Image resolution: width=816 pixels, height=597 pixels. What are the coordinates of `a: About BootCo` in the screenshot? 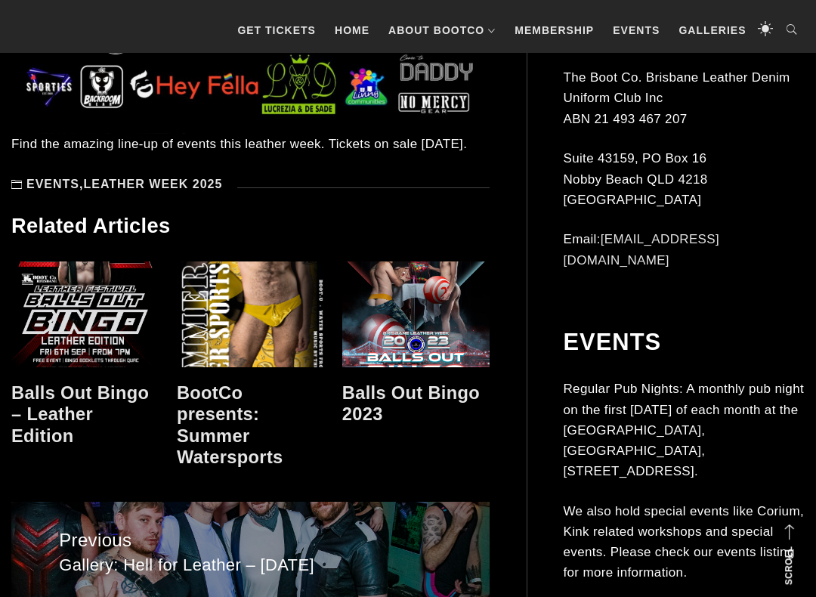 It's located at (442, 30).